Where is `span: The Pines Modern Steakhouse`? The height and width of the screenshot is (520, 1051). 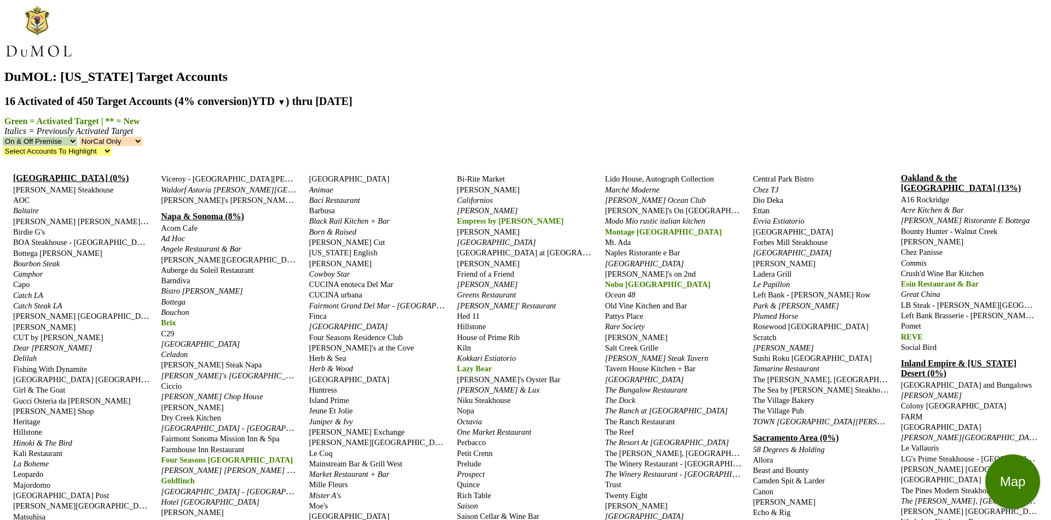
span: The Pines Modern Steakhouse is located at coordinates (948, 491).